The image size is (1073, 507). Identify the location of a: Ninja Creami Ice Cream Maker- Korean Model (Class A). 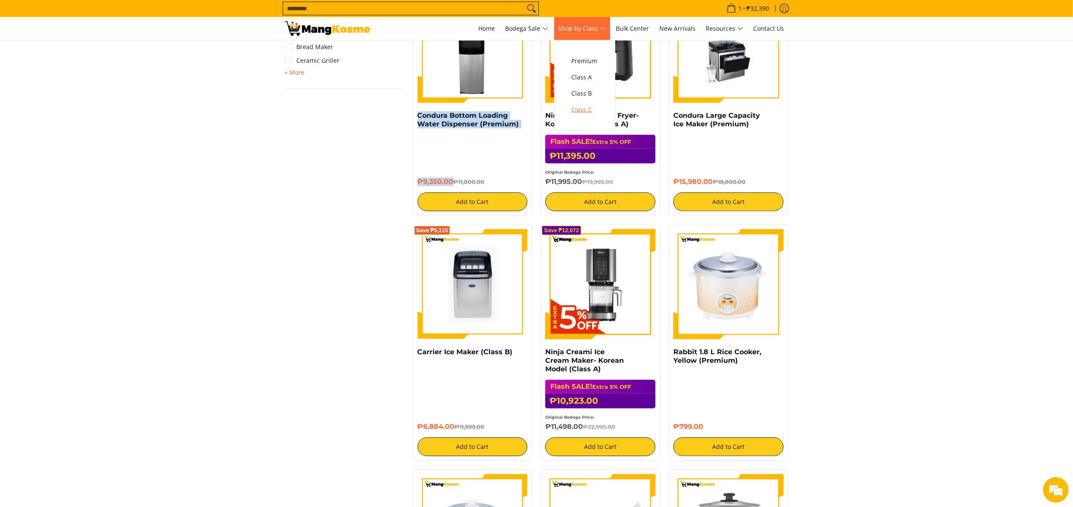
(585, 360).